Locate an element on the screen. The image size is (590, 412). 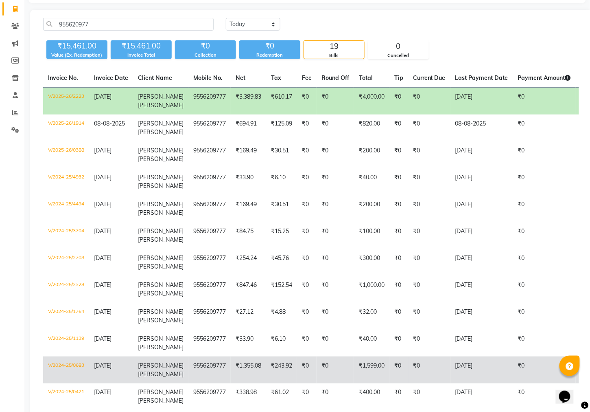
td: V/2024-25/4932 is located at coordinates (66, 182).